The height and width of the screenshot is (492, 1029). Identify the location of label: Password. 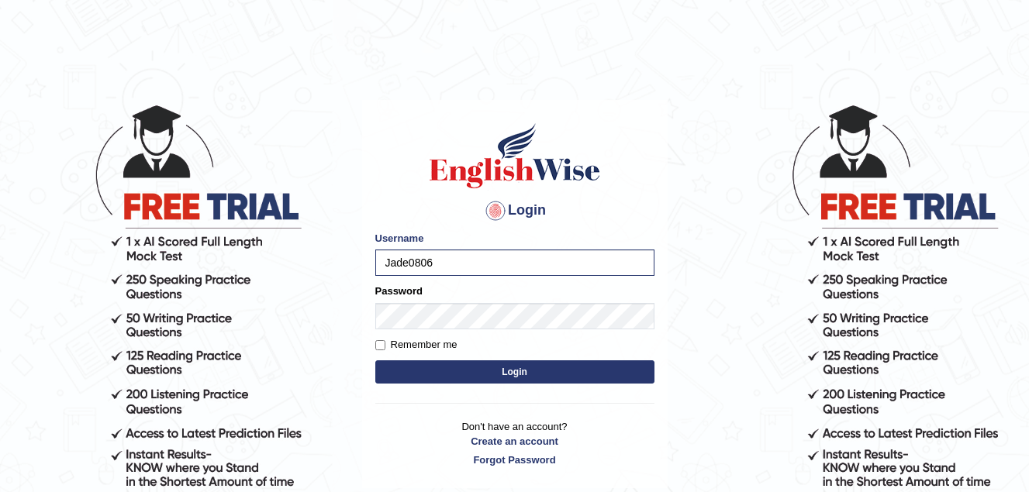
(398, 291).